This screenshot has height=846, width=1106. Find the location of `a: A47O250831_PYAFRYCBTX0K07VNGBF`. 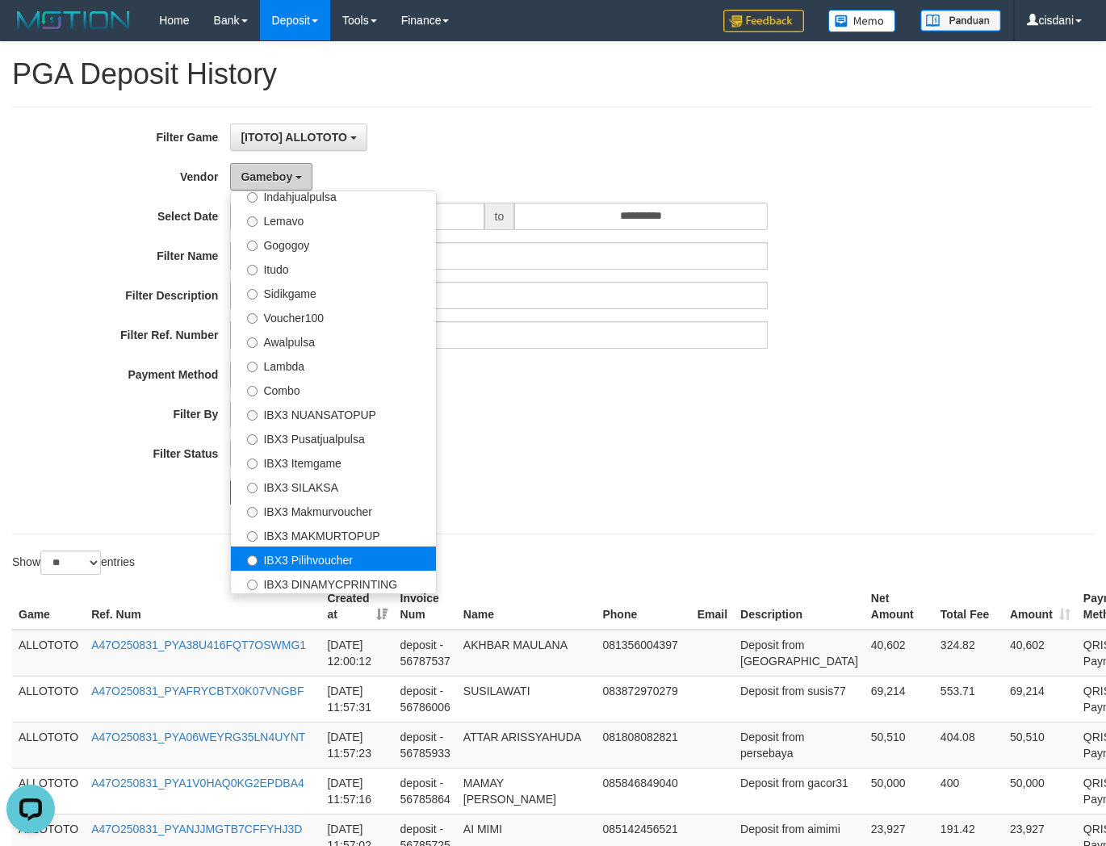

a: A47O250831_PYAFRYCBTX0K07VNGBF is located at coordinates (197, 691).